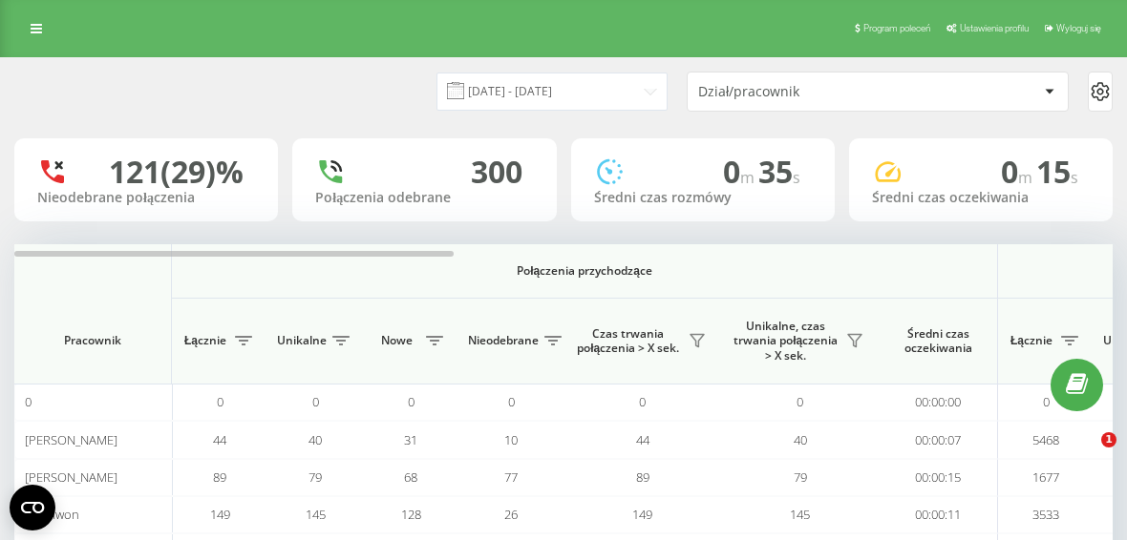 The width and height of the screenshot is (1127, 540). Describe the element at coordinates (1046, 440) in the screenshot. I see `span: 5468` at that location.